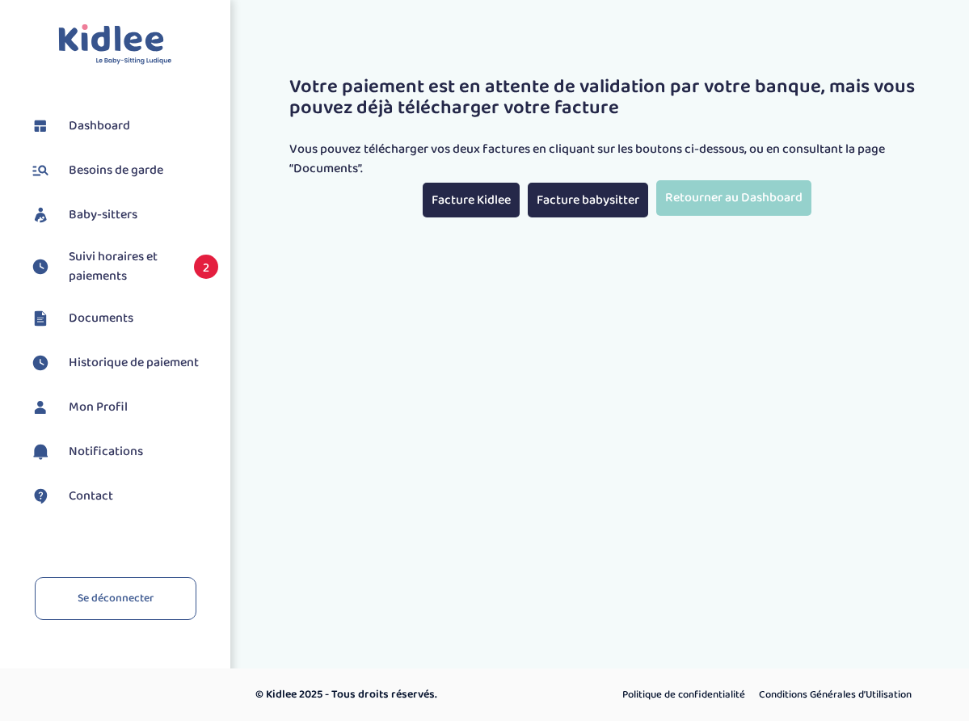  Describe the element at coordinates (123, 267) in the screenshot. I see `a: Suivi horaires et paiements 2` at that location.